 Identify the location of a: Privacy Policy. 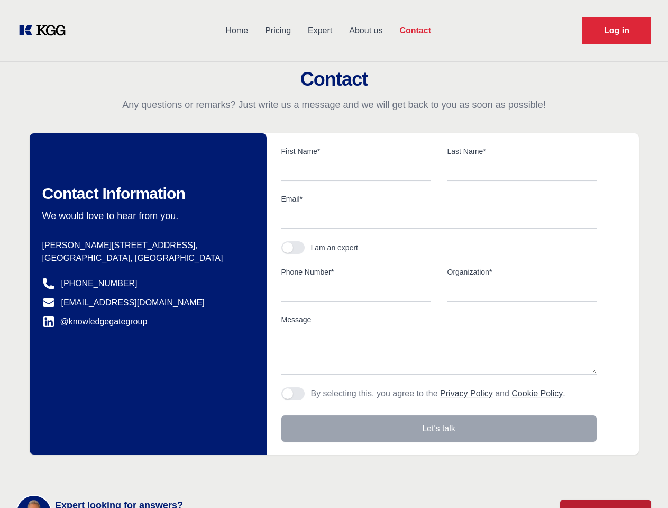
(467, 393).